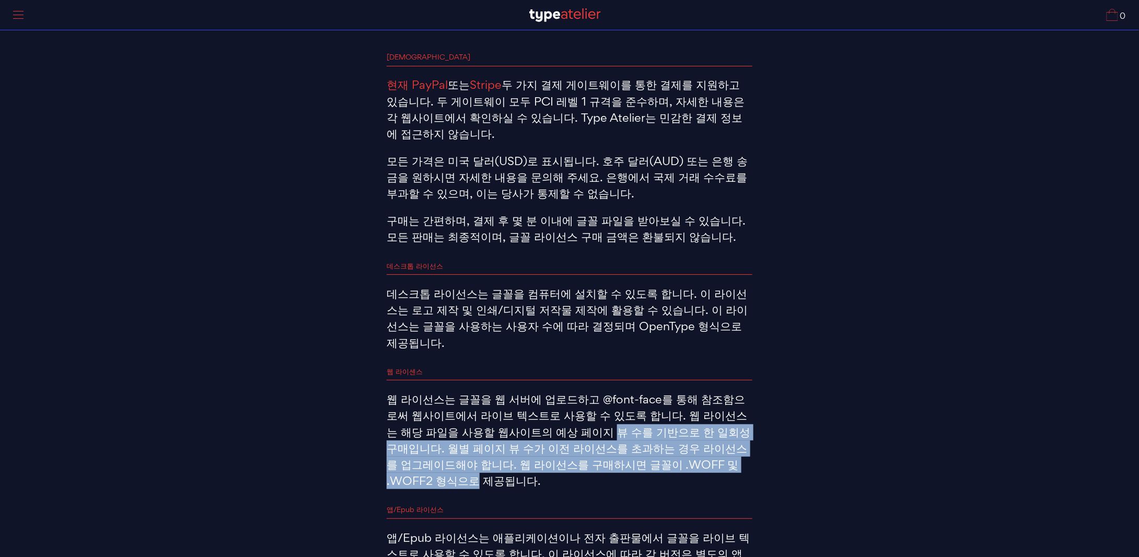 This screenshot has width=1139, height=557. I want to click on font: . 두 게이트웨이 모두 PCI 레벨 1 규격을 준수하며, 자세한 내용은 각 웹사이트에서 확인하실 수 있습니다. Type Atelier는 민감한 결제 정보에 접근하지 않습니다., so click(565, 118).